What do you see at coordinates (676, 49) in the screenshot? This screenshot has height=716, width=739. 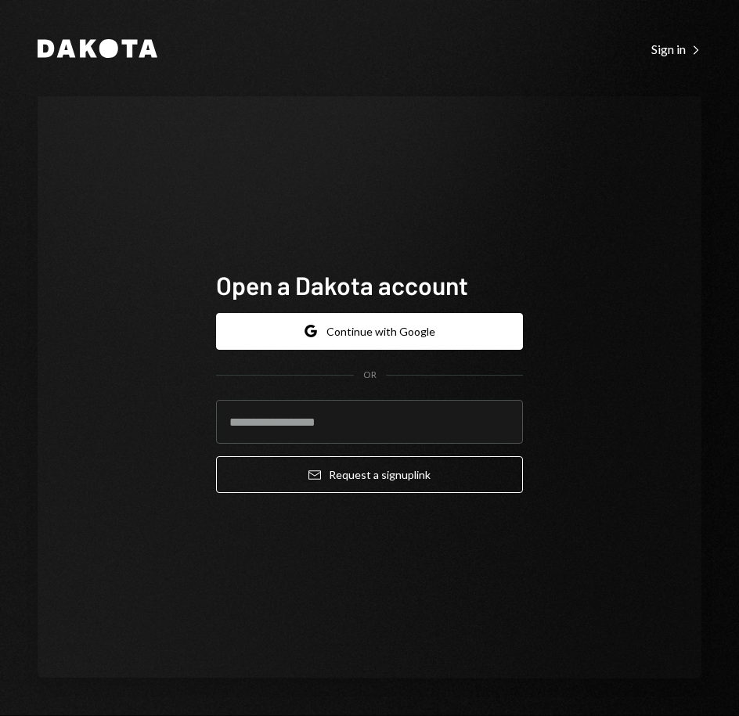 I see `a: Sign in` at bounding box center [676, 49].